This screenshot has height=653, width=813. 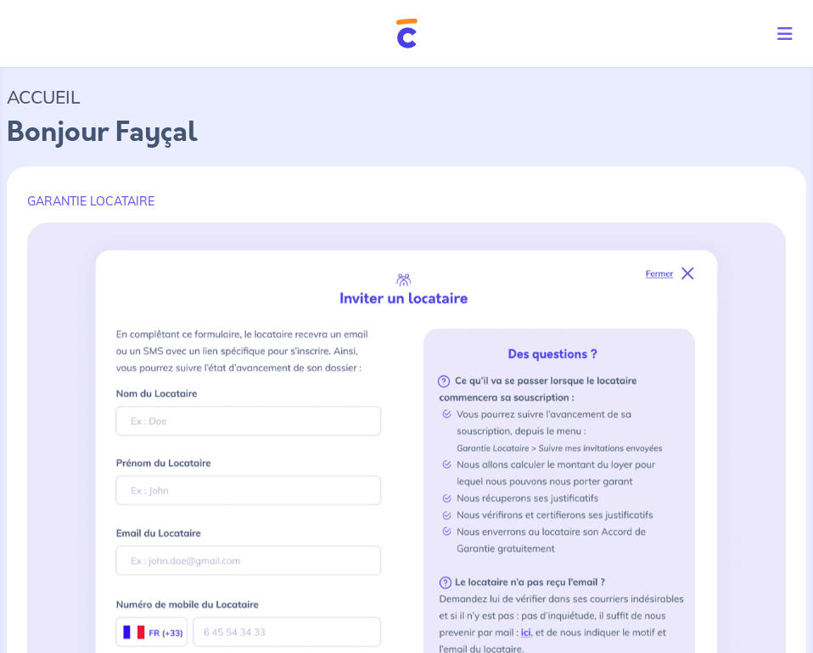 What do you see at coordinates (407, 97) in the screenshot?
I see `p: ACCUEIL` at bounding box center [407, 97].